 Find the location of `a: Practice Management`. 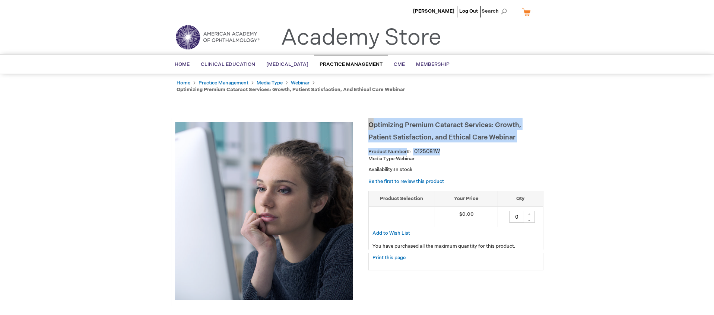

a: Practice Management is located at coordinates (223, 83).